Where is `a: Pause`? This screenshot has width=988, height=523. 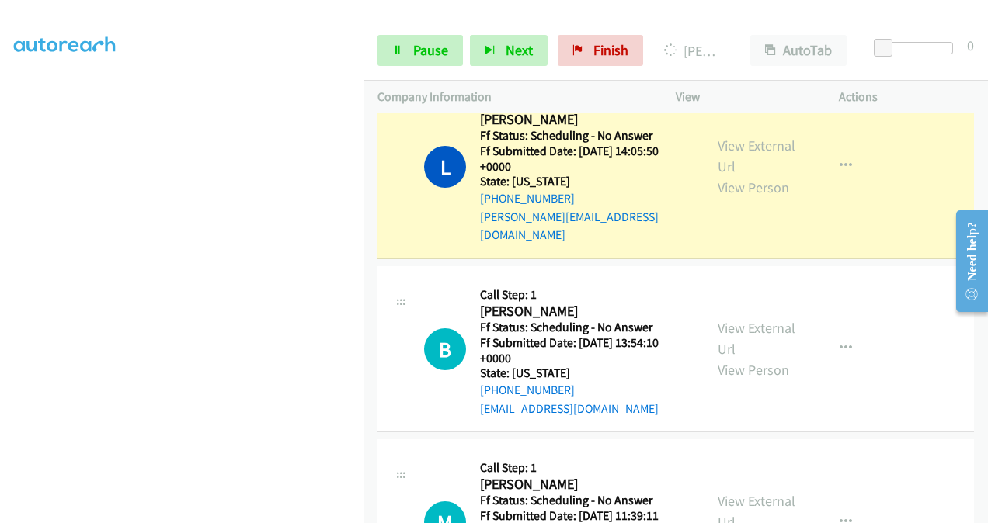
a: Pause is located at coordinates (420, 50).